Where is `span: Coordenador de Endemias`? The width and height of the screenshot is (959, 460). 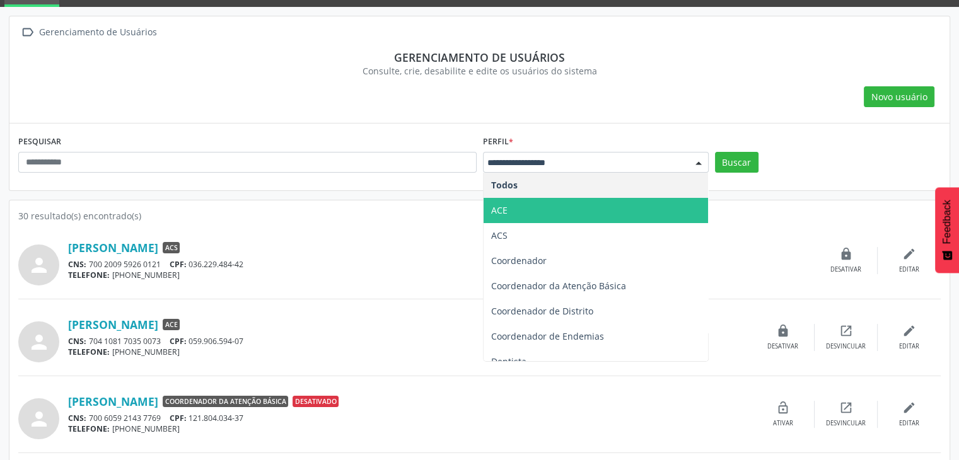
span: Coordenador de Endemias is located at coordinates (547, 336).